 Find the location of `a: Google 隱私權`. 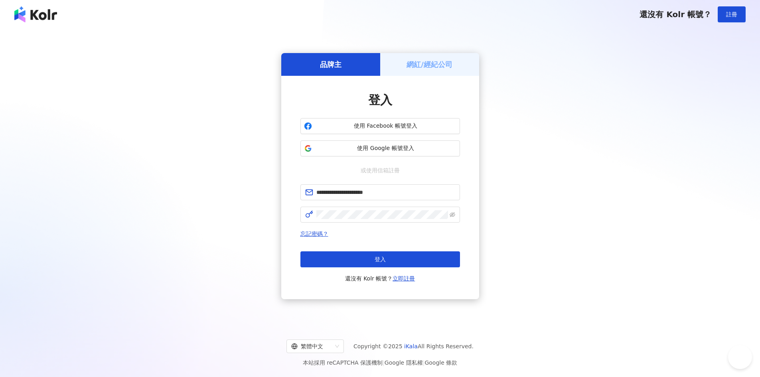

a: Google 隱私權 is located at coordinates (404, 363).